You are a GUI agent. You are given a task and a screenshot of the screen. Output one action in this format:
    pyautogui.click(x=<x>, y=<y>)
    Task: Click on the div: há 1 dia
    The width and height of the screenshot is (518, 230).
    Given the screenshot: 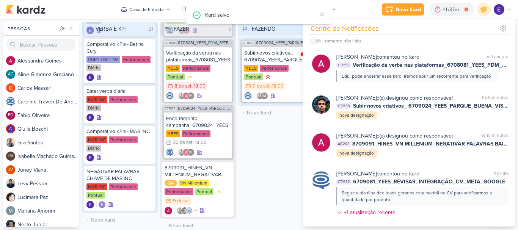 What is the action you would take?
    pyautogui.click(x=501, y=174)
    